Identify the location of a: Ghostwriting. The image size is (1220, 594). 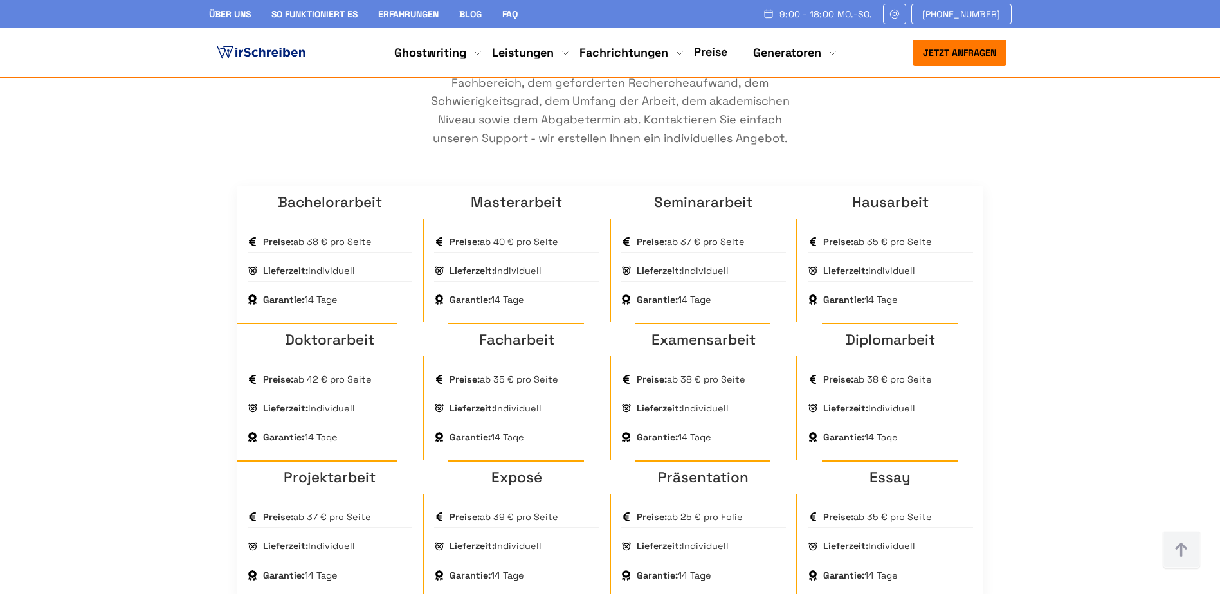
(430, 53).